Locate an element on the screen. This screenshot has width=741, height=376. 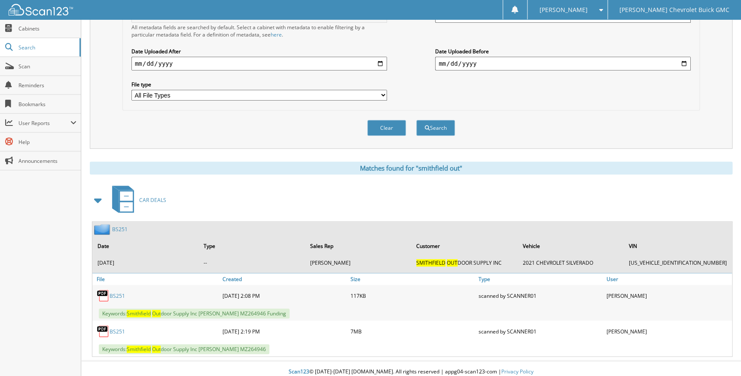
div: Chat Widget is located at coordinates (720, 355).